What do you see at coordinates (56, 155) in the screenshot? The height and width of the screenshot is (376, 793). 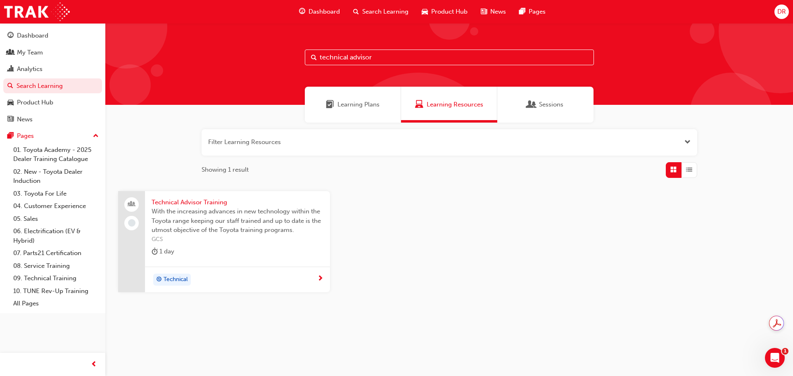 I see `a: 01. Toyota Academy - 2025 Dealer Training Catalogue` at bounding box center [56, 155].